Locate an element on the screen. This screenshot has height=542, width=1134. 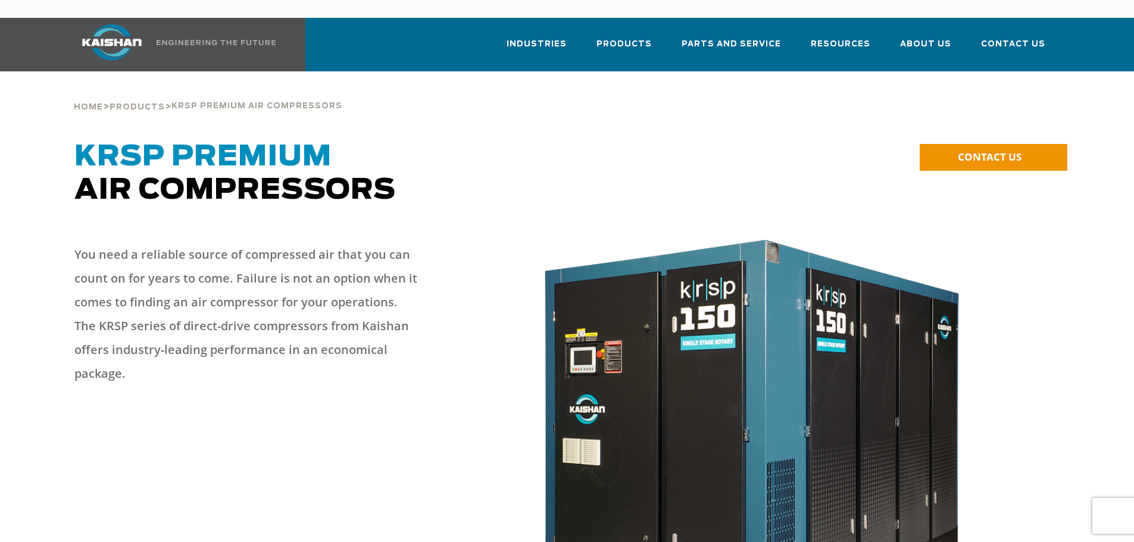
a: Kaishan USA is located at coordinates (173, 45).